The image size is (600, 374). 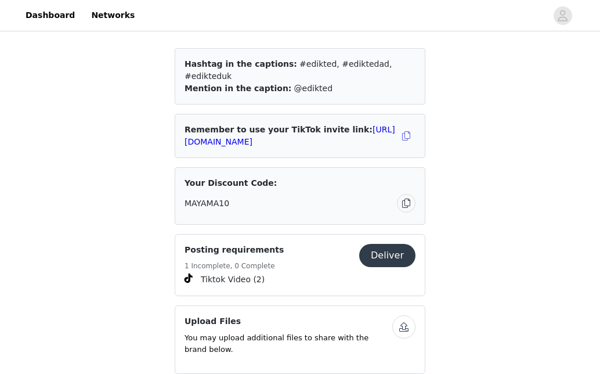 I want to click on span: Mention in the caption:, so click(x=238, y=88).